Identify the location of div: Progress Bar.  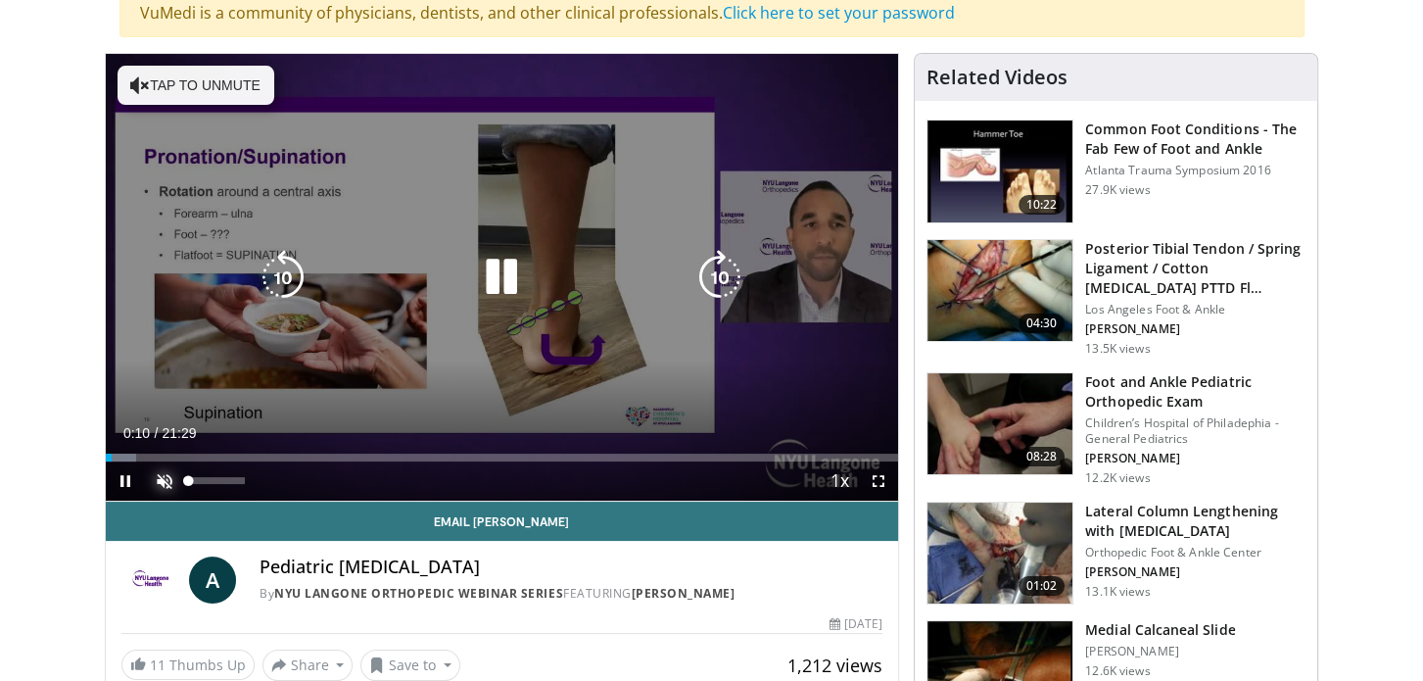
(502, 457).